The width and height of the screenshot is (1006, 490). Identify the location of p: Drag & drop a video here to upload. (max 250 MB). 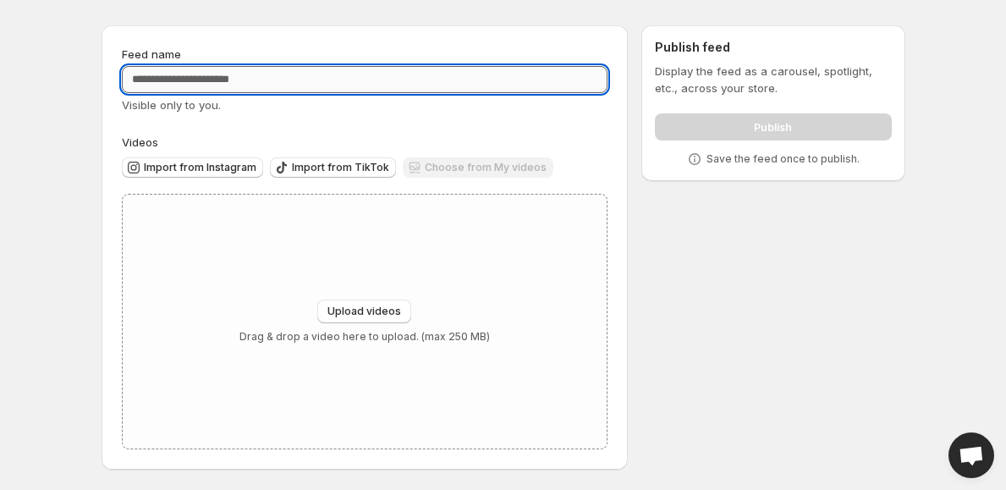
(365, 337).